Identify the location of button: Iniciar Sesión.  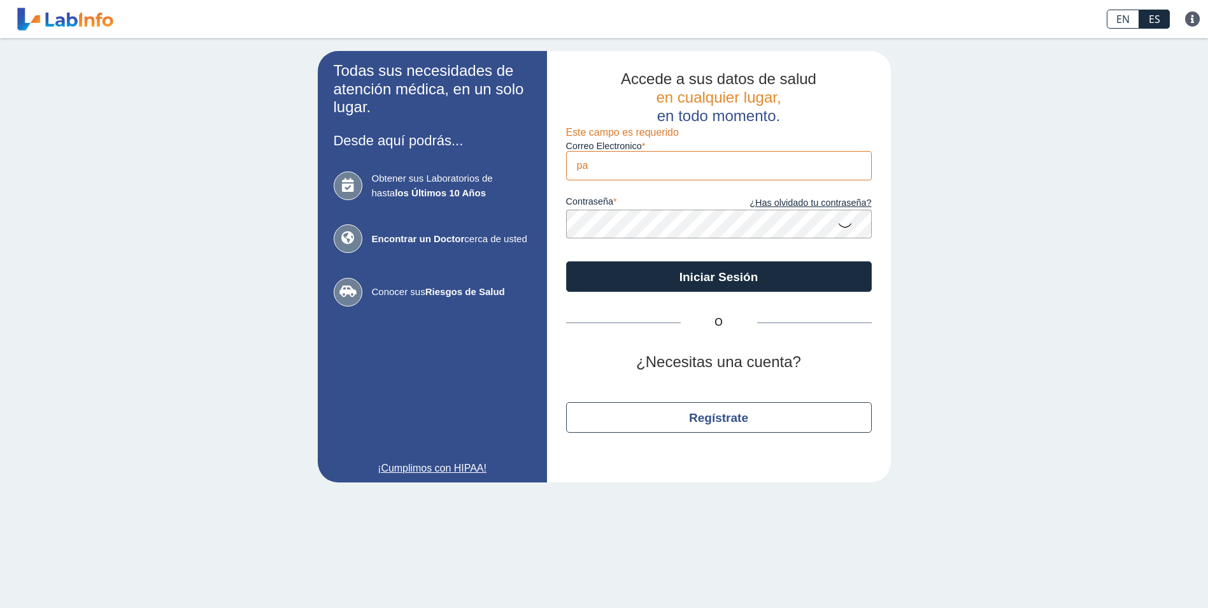
(719, 276).